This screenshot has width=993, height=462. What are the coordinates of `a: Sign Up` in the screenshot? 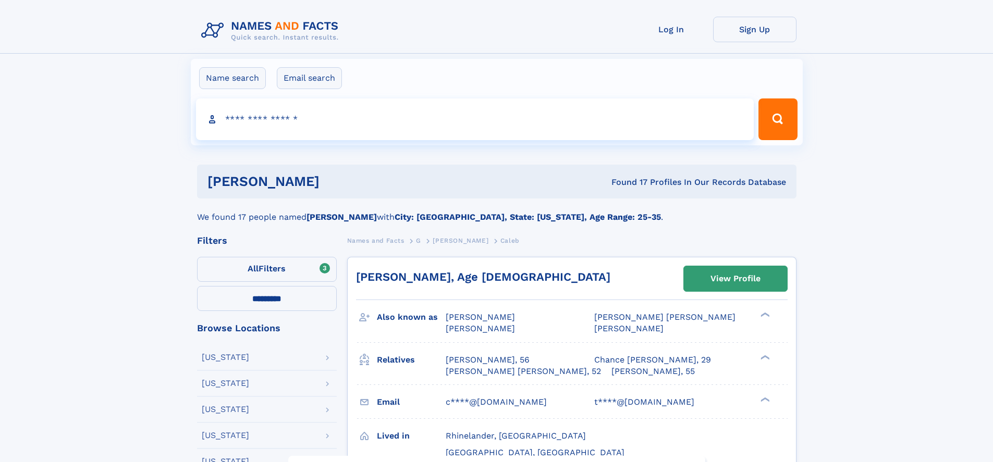 It's located at (754, 29).